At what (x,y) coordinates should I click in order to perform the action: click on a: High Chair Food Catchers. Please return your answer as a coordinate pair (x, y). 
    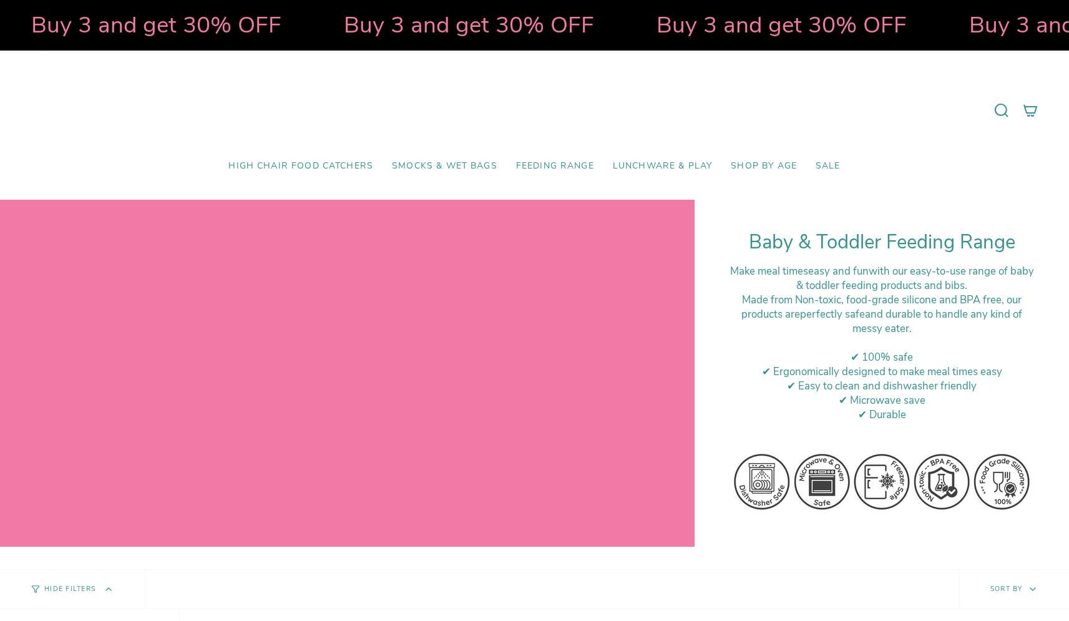
    Looking at the image, I should click on (301, 166).